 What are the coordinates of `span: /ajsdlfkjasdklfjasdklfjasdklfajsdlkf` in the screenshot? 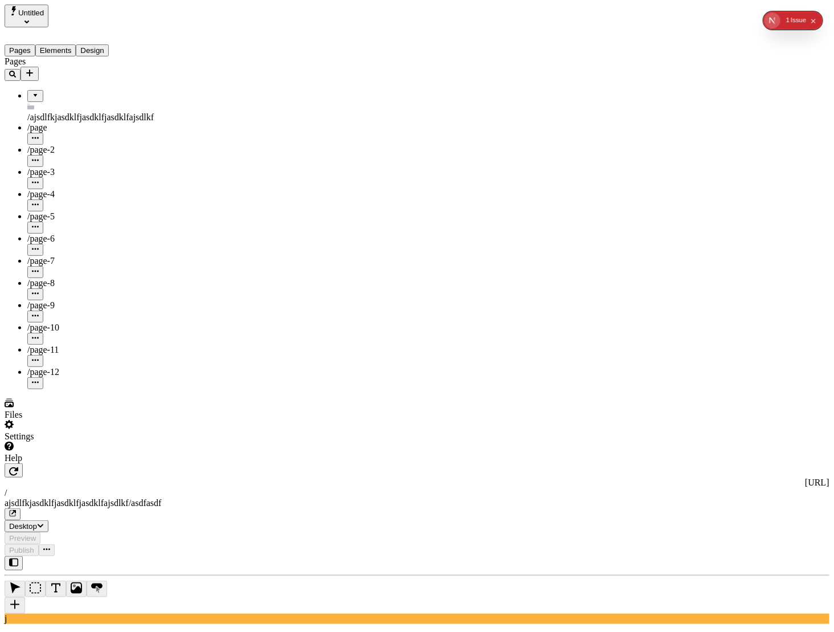 It's located at (91, 117).